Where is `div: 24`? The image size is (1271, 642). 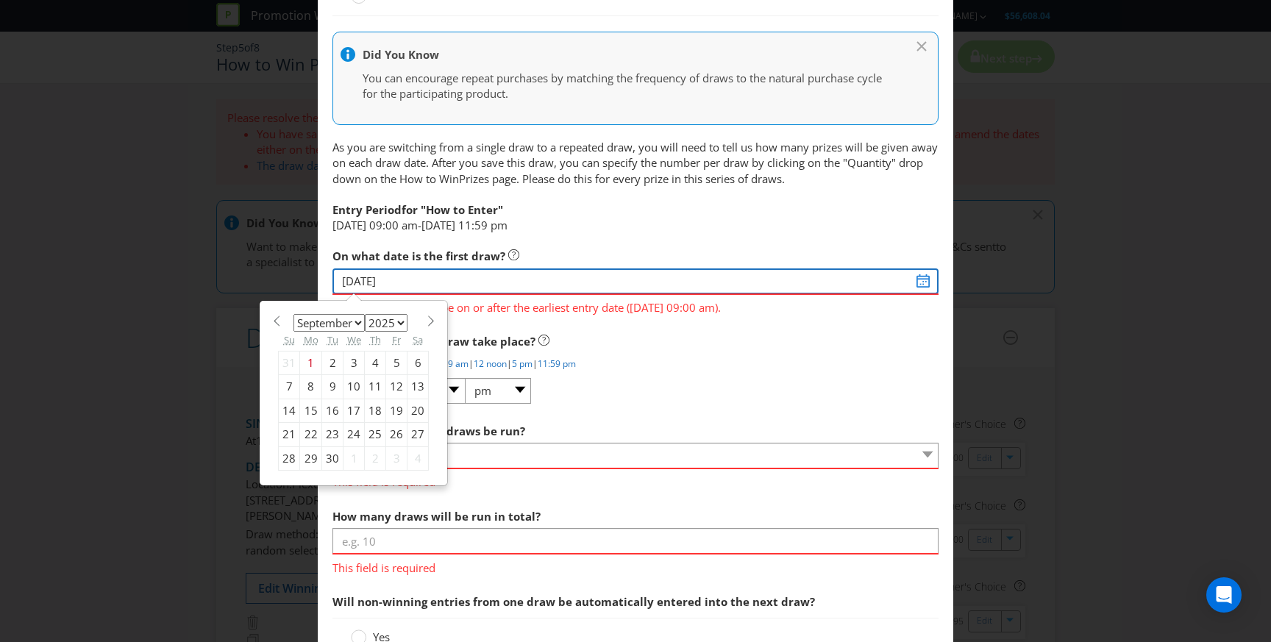
div: 24 is located at coordinates (354, 435).